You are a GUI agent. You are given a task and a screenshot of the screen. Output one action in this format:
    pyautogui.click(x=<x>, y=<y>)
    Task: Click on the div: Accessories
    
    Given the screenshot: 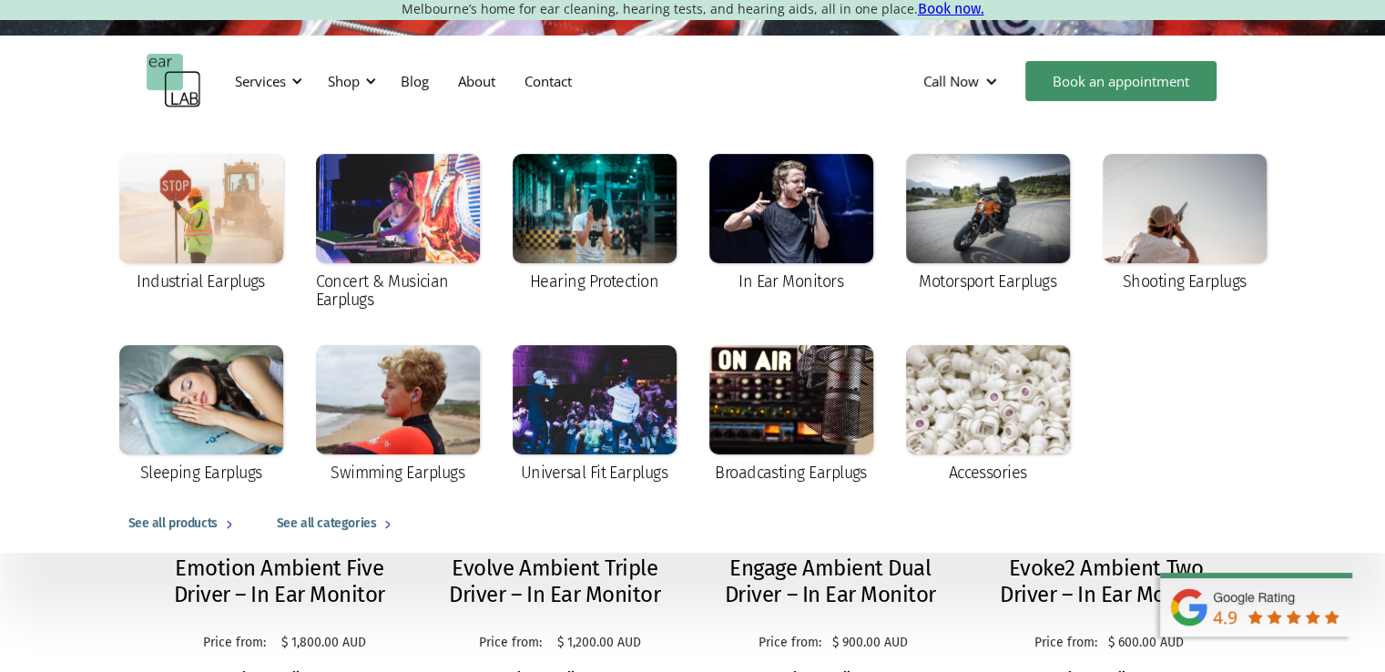 What is the action you would take?
    pyautogui.click(x=987, y=473)
    